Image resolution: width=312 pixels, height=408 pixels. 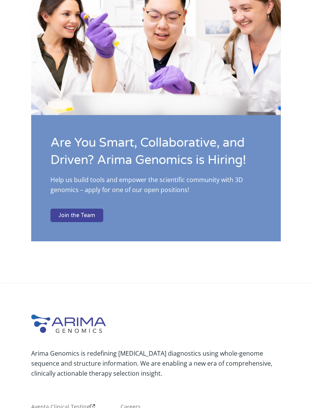 I want to click on img: Arima-Genomics-logo, so click(x=68, y=324).